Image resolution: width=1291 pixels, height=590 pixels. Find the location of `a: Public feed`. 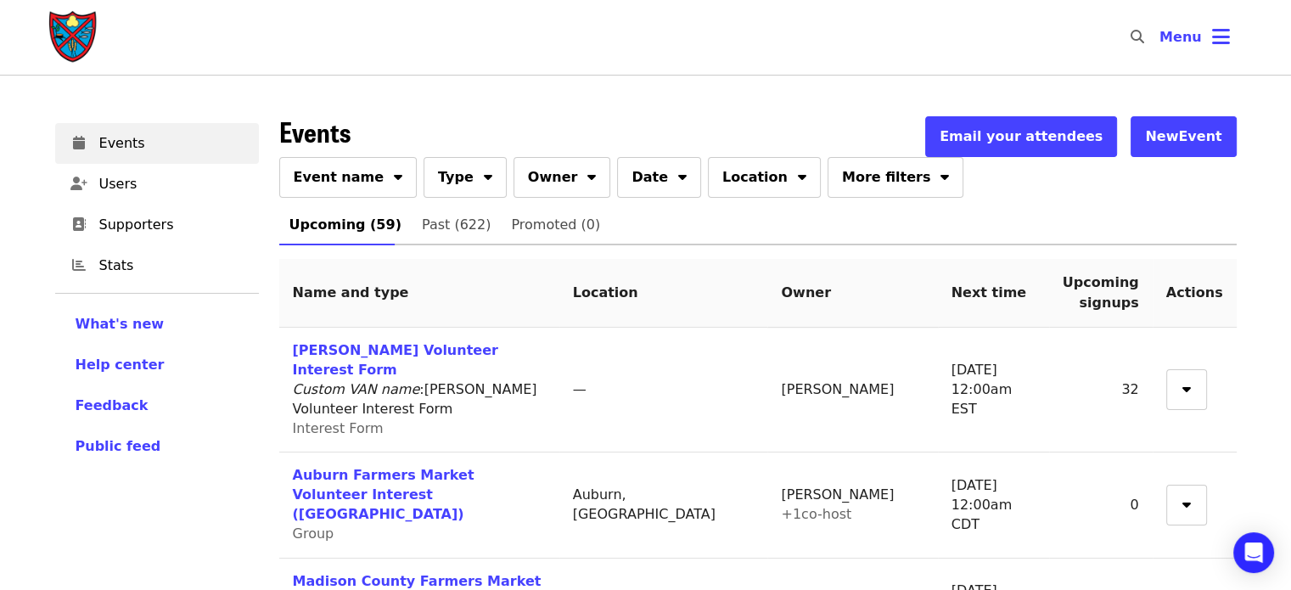

a: Public feed is located at coordinates (157, 446).